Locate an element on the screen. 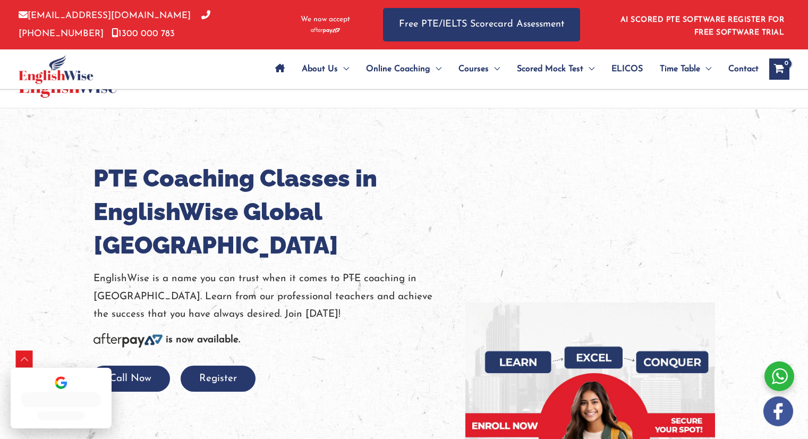 This screenshot has height=439, width=808. nav: Site Navigation: Main Menu is located at coordinates (513, 69).